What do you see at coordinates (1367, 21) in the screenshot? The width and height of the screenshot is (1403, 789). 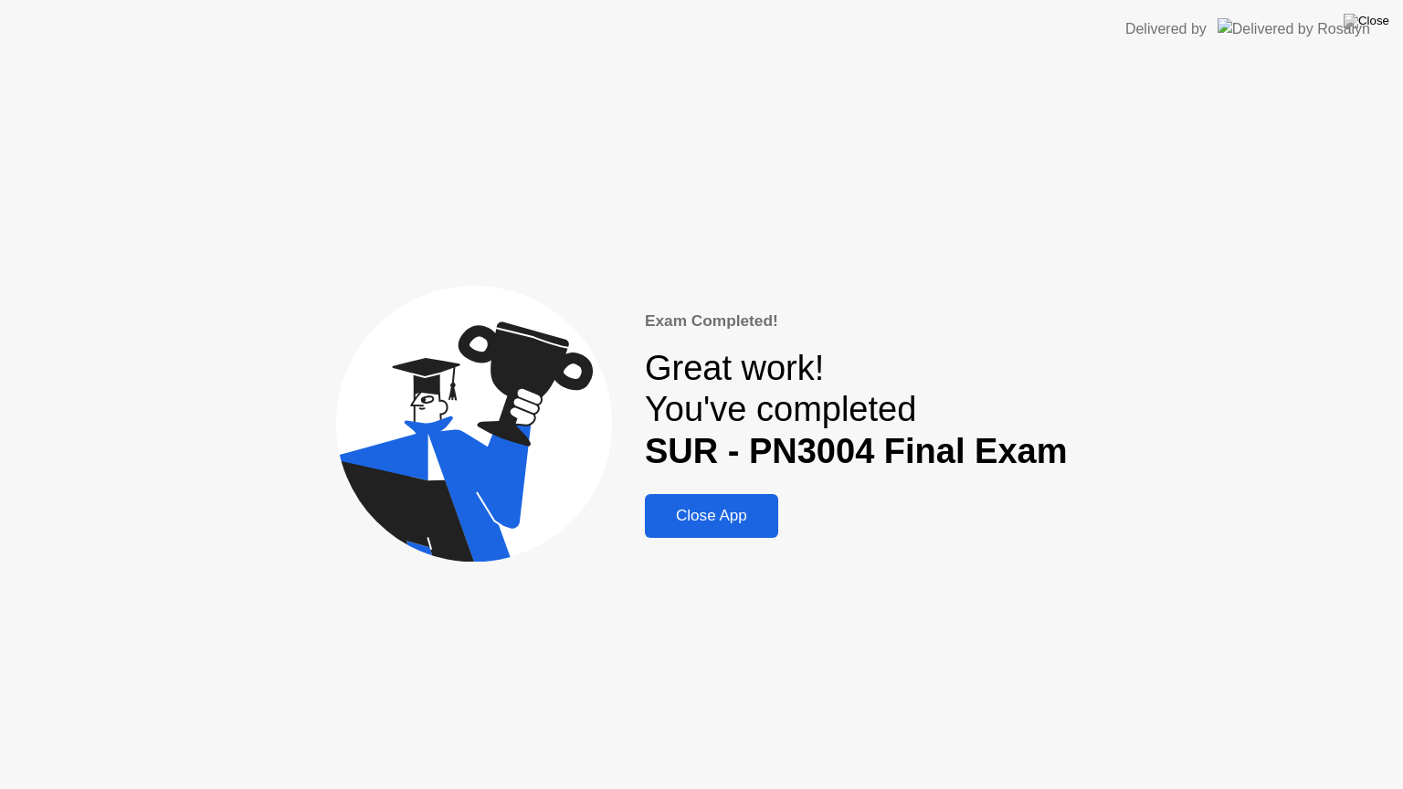 I see `img: Close` at bounding box center [1367, 21].